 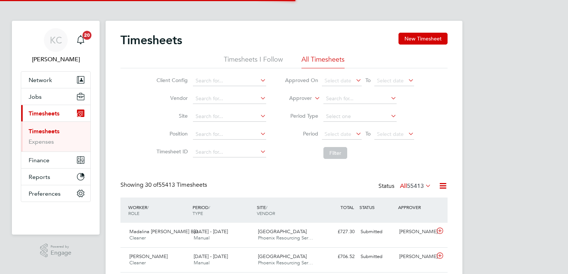 What do you see at coordinates (323, 62) in the screenshot?
I see `li: All Timesheets` at bounding box center [323, 62].